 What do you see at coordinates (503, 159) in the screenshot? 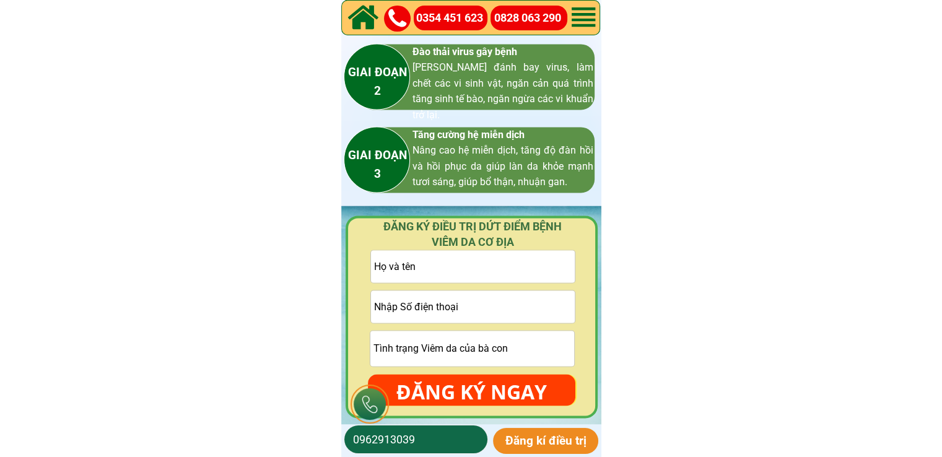
I see `h3: Tăng cường hệ miễn dịch` at bounding box center [503, 159].